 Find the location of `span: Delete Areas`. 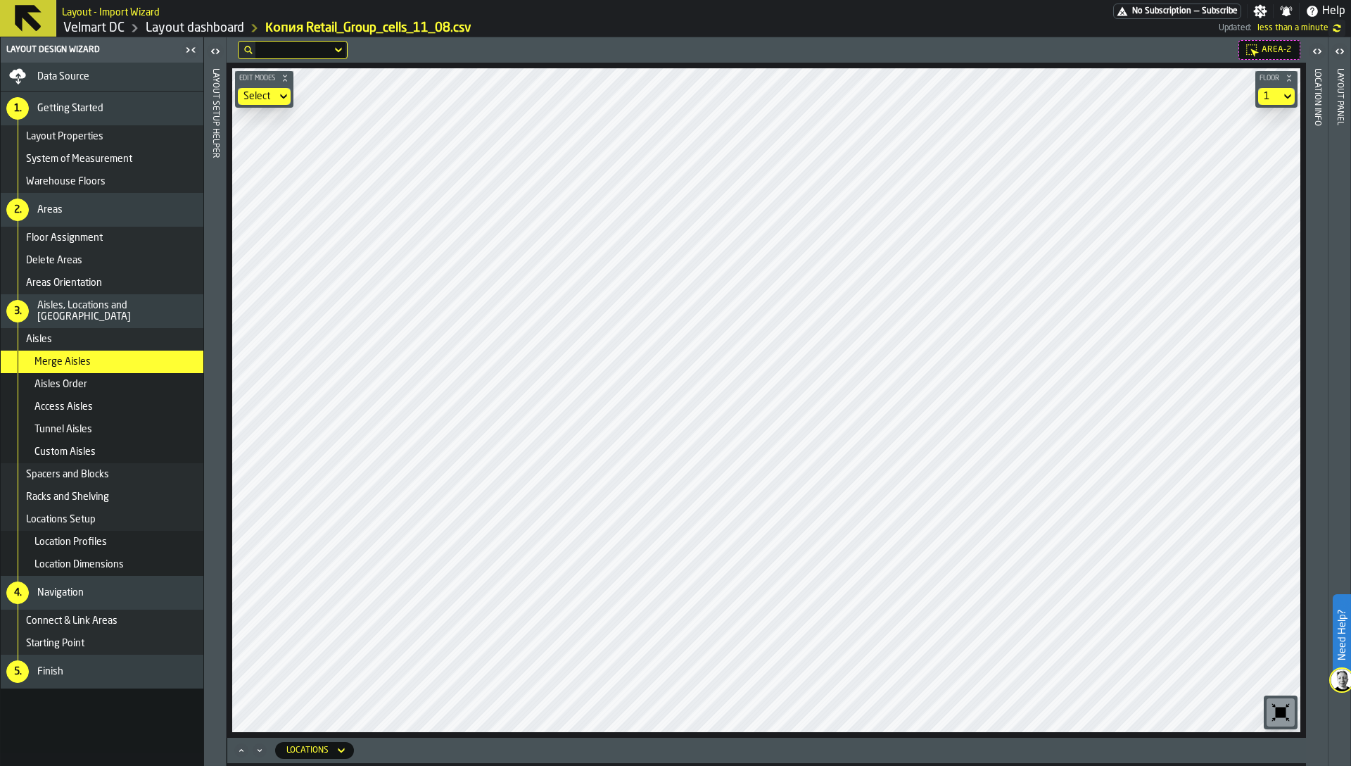

span: Delete Areas is located at coordinates (54, 260).